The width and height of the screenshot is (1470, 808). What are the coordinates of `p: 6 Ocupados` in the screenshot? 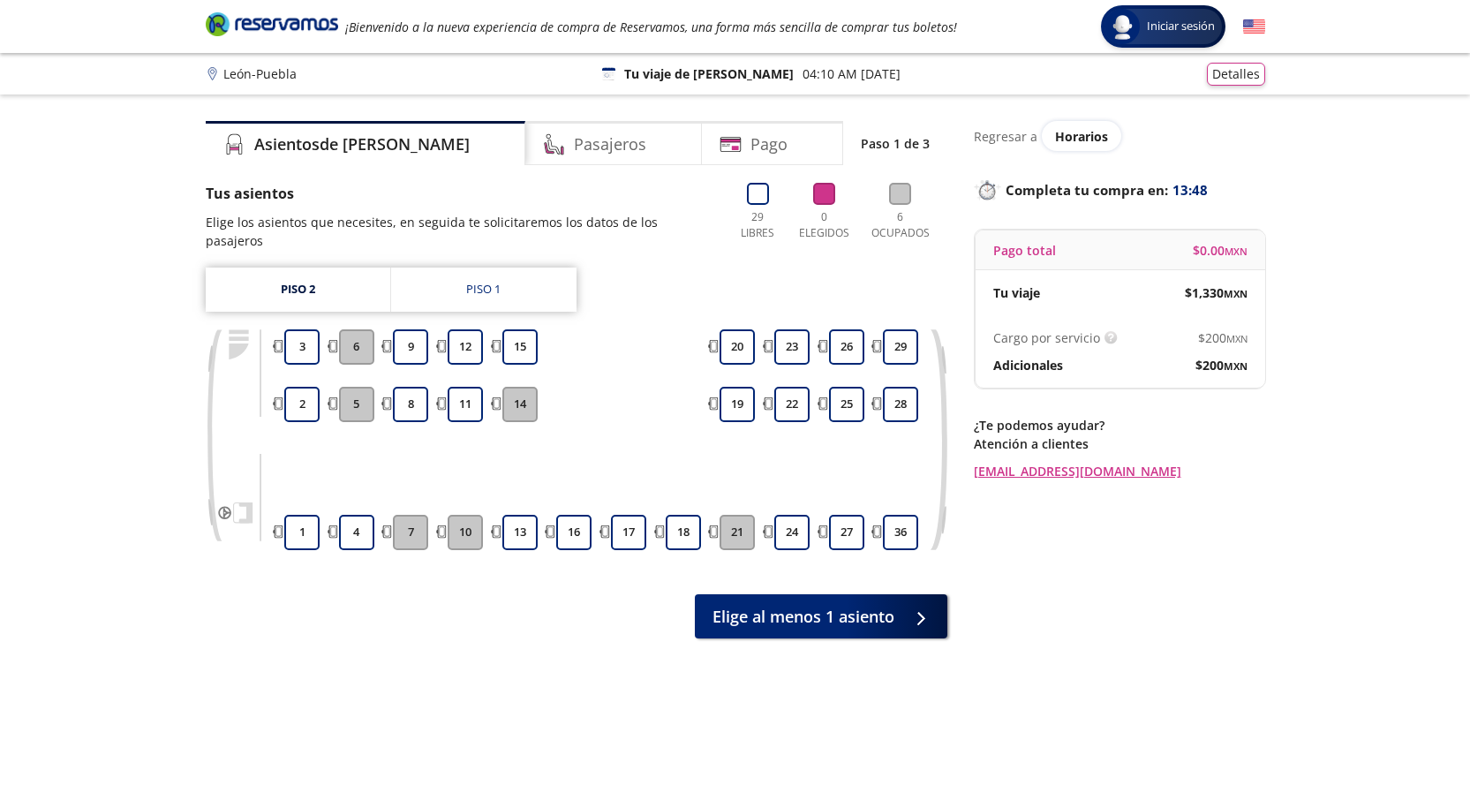 It's located at (900, 225).